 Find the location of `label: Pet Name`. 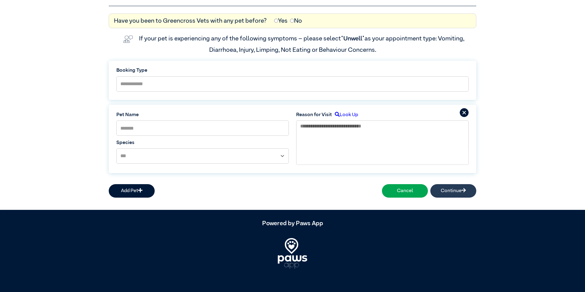

label: Pet Name is located at coordinates (202, 115).